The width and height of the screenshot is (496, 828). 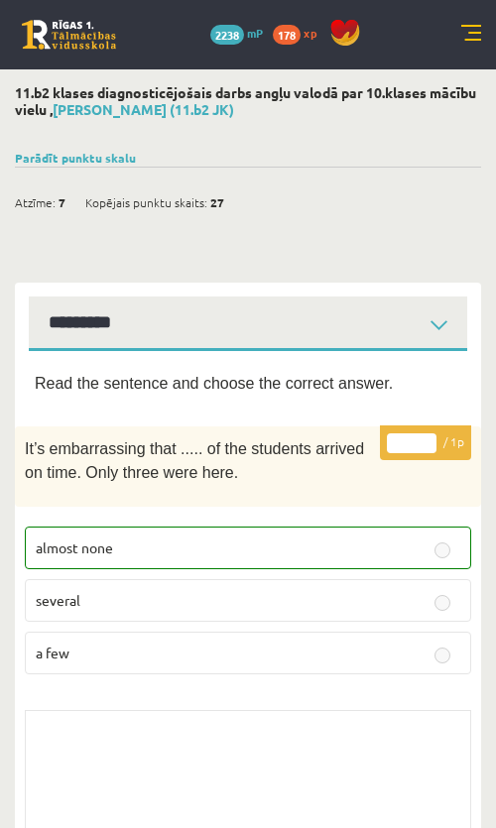 I want to click on input: almost none, so click(x=442, y=550).